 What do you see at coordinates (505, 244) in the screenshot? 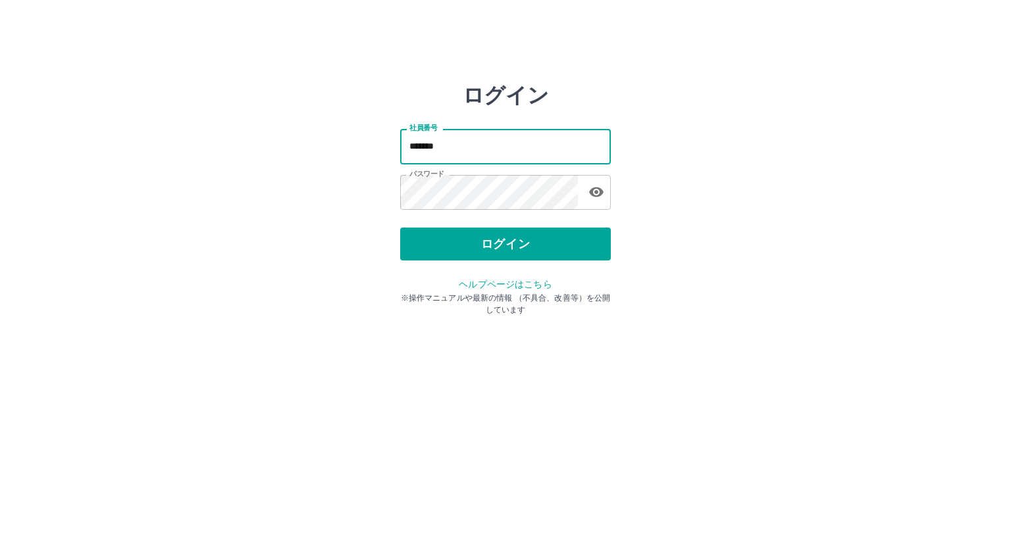
I see `button: ログイン` at bounding box center [505, 244].